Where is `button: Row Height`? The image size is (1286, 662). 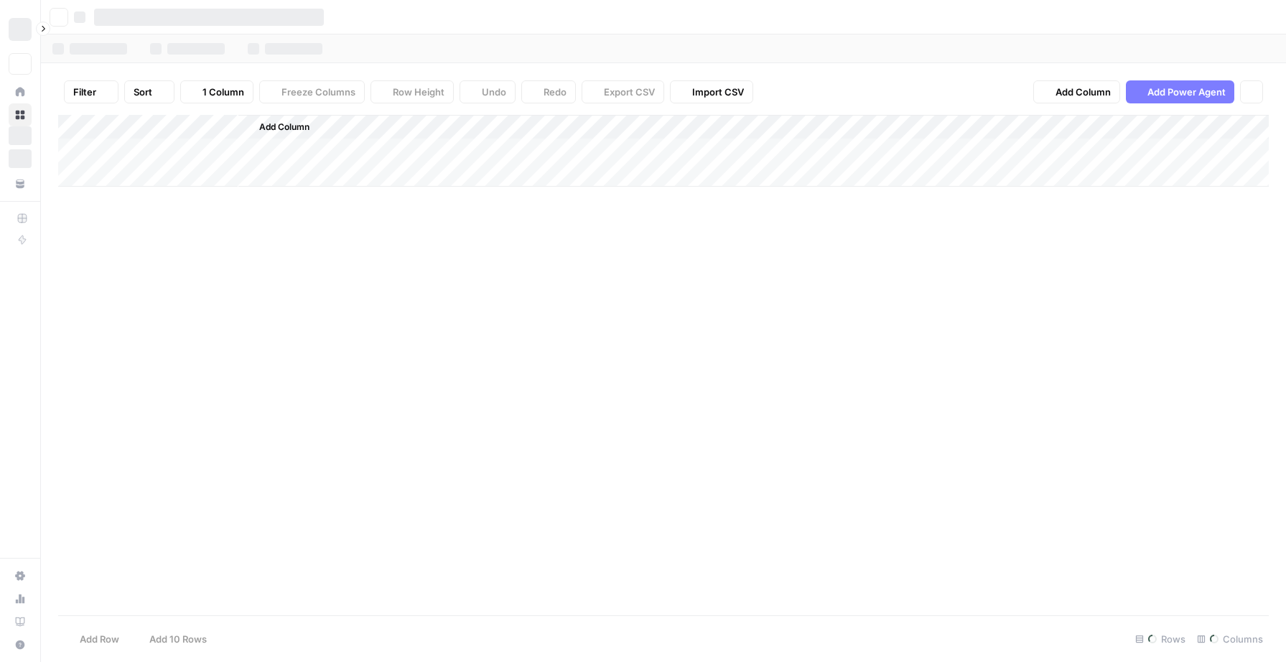
button: Row Height is located at coordinates (412, 92).